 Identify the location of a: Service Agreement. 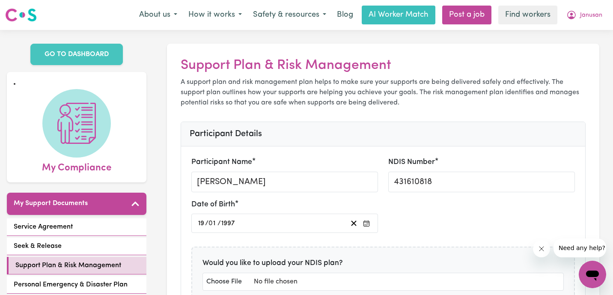
(77, 227).